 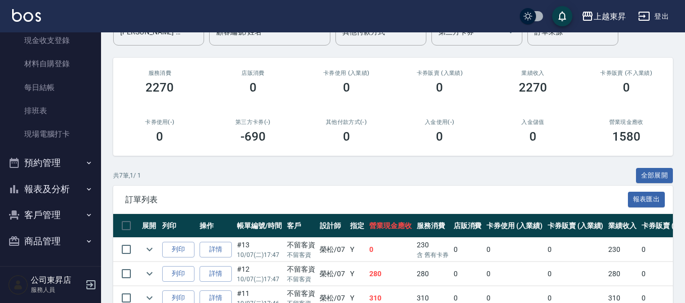 I want to click on h2: 第三方卡券(-), so click(x=253, y=122).